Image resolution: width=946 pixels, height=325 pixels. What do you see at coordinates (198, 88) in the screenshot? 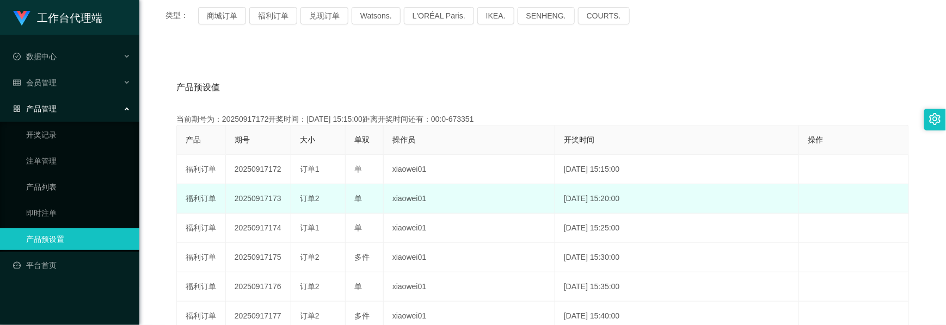
I see `span: 产品预设值` at bounding box center [198, 88].